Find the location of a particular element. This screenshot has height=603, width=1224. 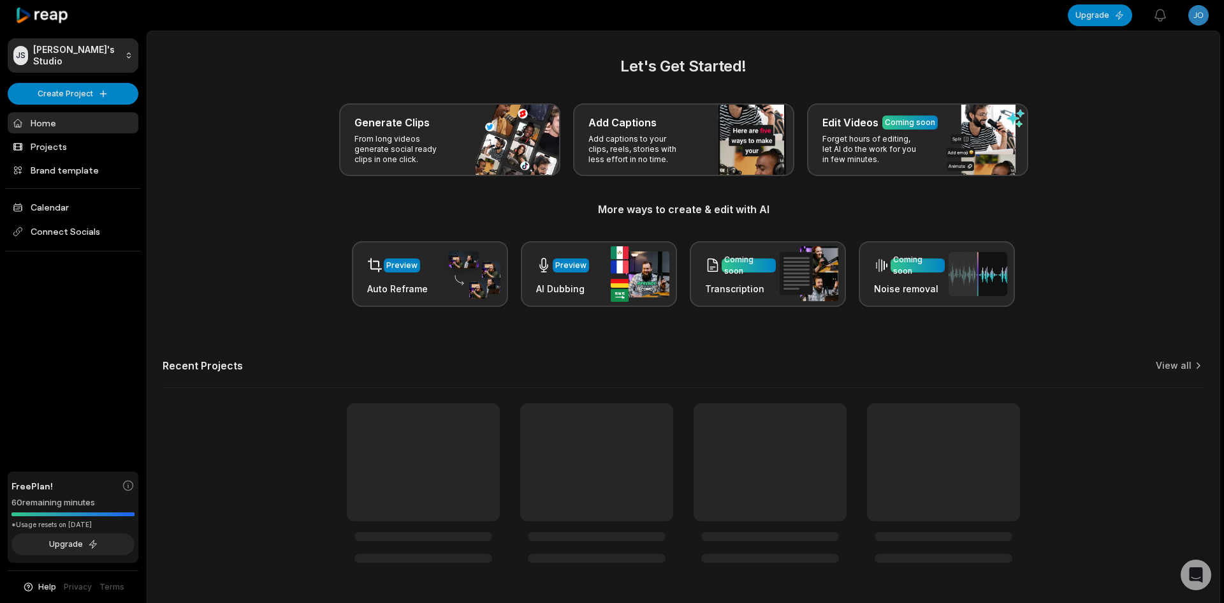

div: Open Intercom Messenger is located at coordinates (1196, 574).